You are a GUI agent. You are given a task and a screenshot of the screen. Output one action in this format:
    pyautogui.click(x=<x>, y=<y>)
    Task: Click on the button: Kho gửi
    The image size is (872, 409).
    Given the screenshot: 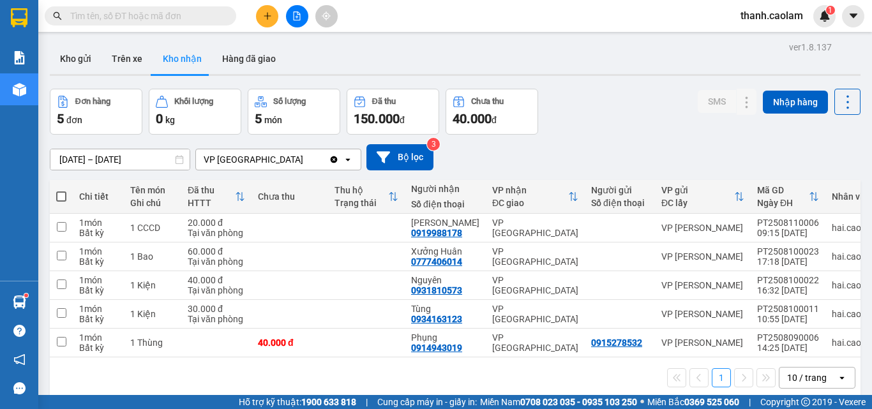 What is the action you would take?
    pyautogui.click(x=75, y=59)
    